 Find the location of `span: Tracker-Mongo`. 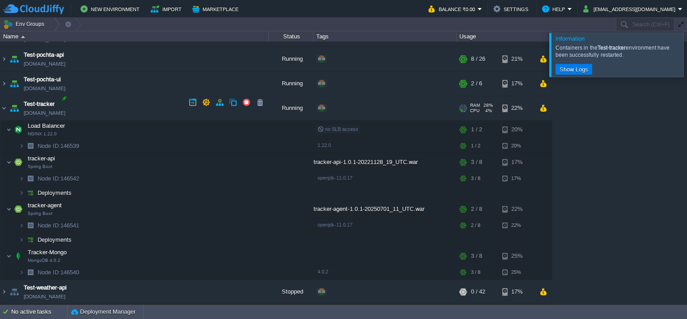

span: Tracker-Mongo is located at coordinates (47, 252).